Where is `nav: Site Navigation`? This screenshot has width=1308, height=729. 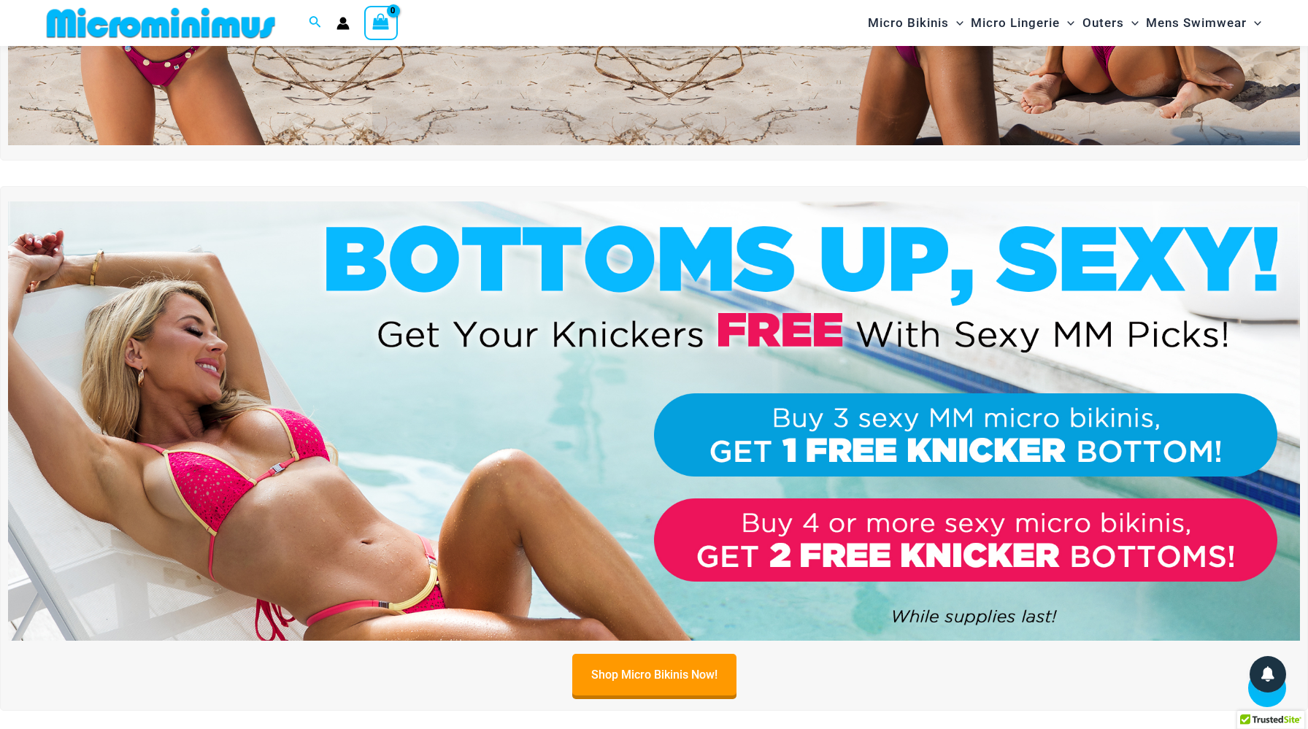 nav: Site Navigation is located at coordinates (1064, 23).